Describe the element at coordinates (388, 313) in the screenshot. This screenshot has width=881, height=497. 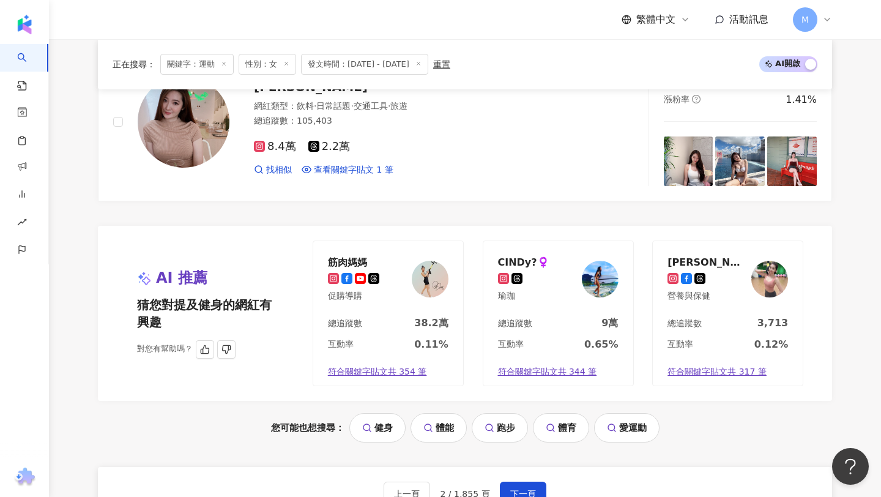
I see `a: 筋肉媽媽促購導購KOL Avatar總追蹤數38.2萬互動率0.11%符合關鍵字貼文共 354 筆` at that location.